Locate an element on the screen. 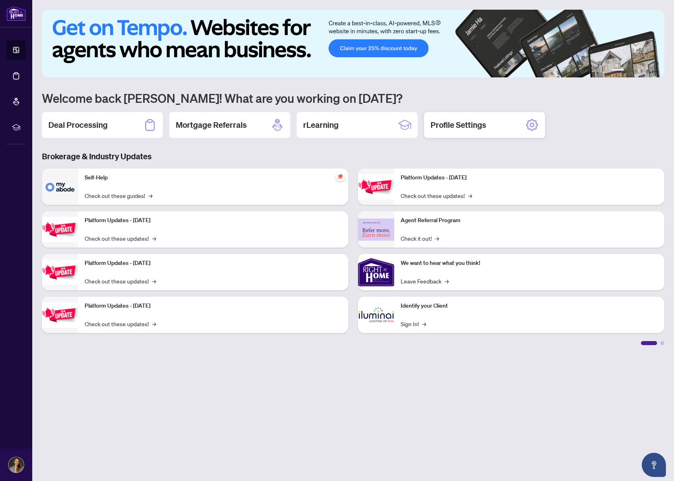  a: Leave Feedback→ is located at coordinates (424, 281).